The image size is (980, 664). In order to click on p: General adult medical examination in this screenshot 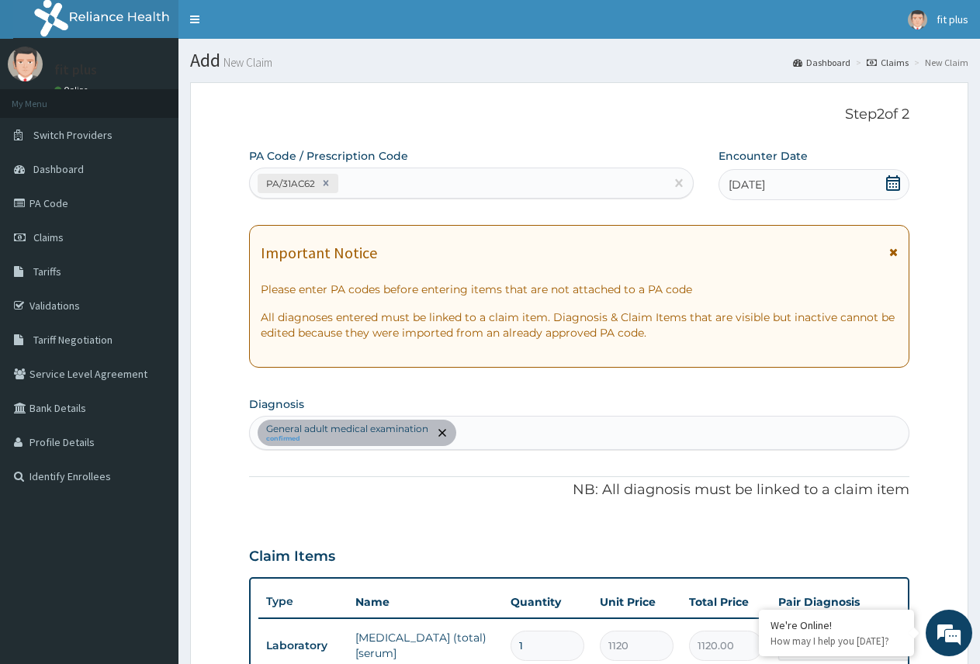, I will do `click(347, 429)`.